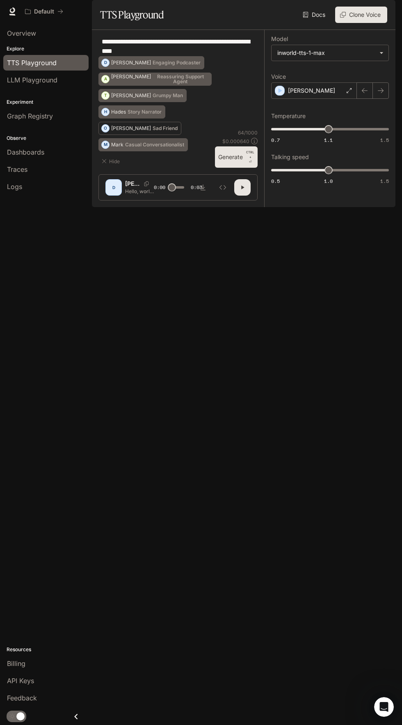 The height and width of the screenshot is (725, 402). What do you see at coordinates (279, 39) in the screenshot?
I see `p: Model` at bounding box center [279, 39].